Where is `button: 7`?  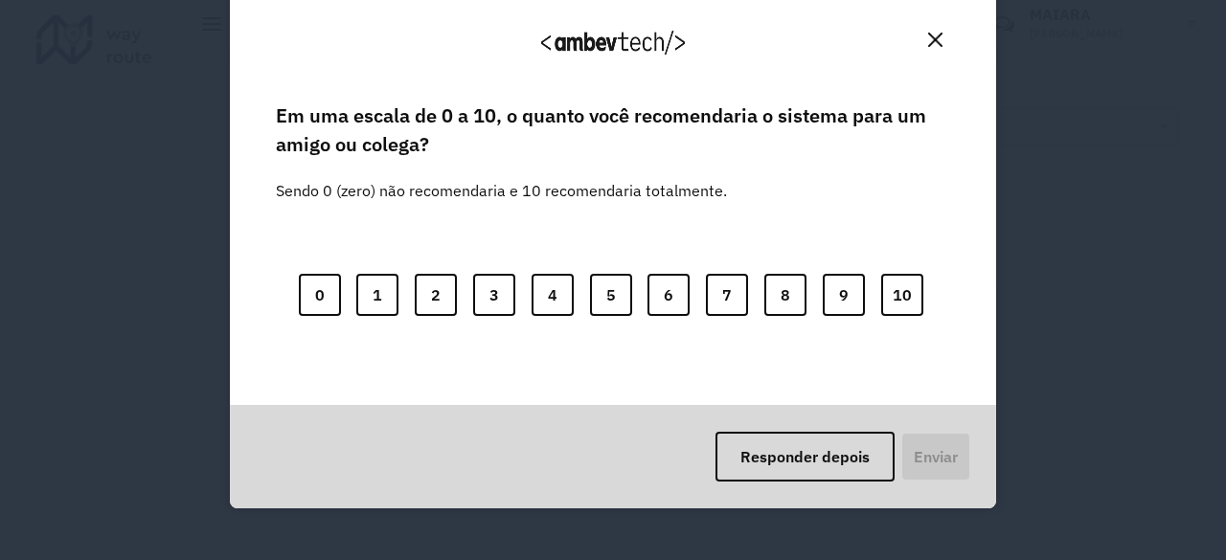 button: 7 is located at coordinates (727, 295).